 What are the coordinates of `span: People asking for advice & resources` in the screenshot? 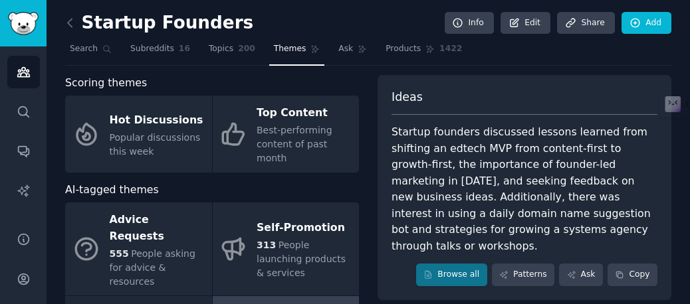 It's located at (152, 268).